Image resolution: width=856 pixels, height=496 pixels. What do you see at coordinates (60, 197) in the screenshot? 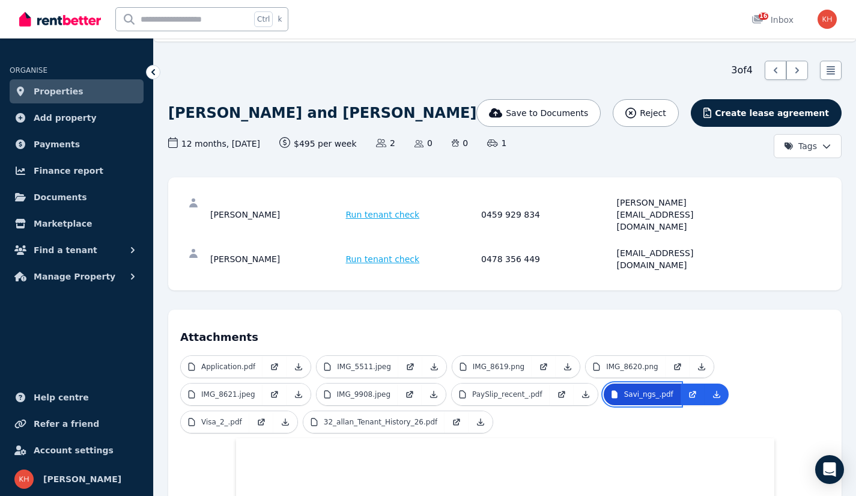
I see `span: Documents` at bounding box center [60, 197].